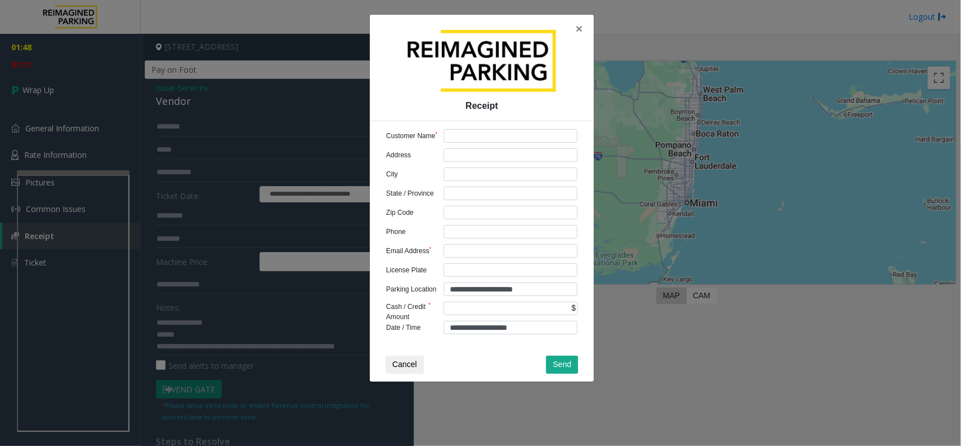 Image resolution: width=961 pixels, height=446 pixels. I want to click on label: Email Address, so click(412, 251).